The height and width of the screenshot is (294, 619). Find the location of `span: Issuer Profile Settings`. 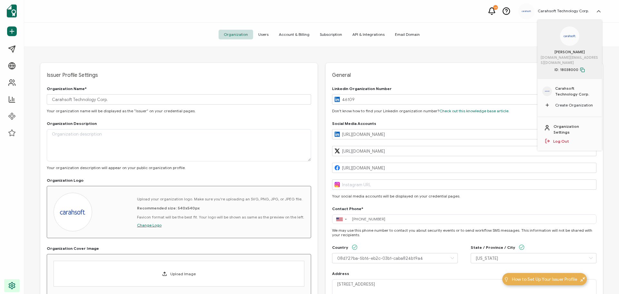

span: Issuer Profile Settings is located at coordinates (179, 75).